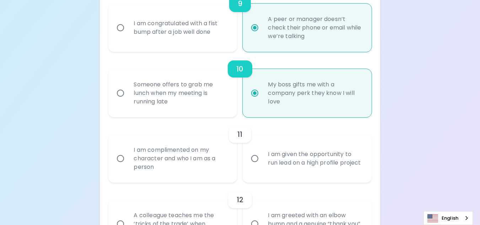 This screenshot has width=480, height=225. Describe the element at coordinates (315, 93) in the screenshot. I see `div: My boss gifts me with a company perk they know I will love` at that location.